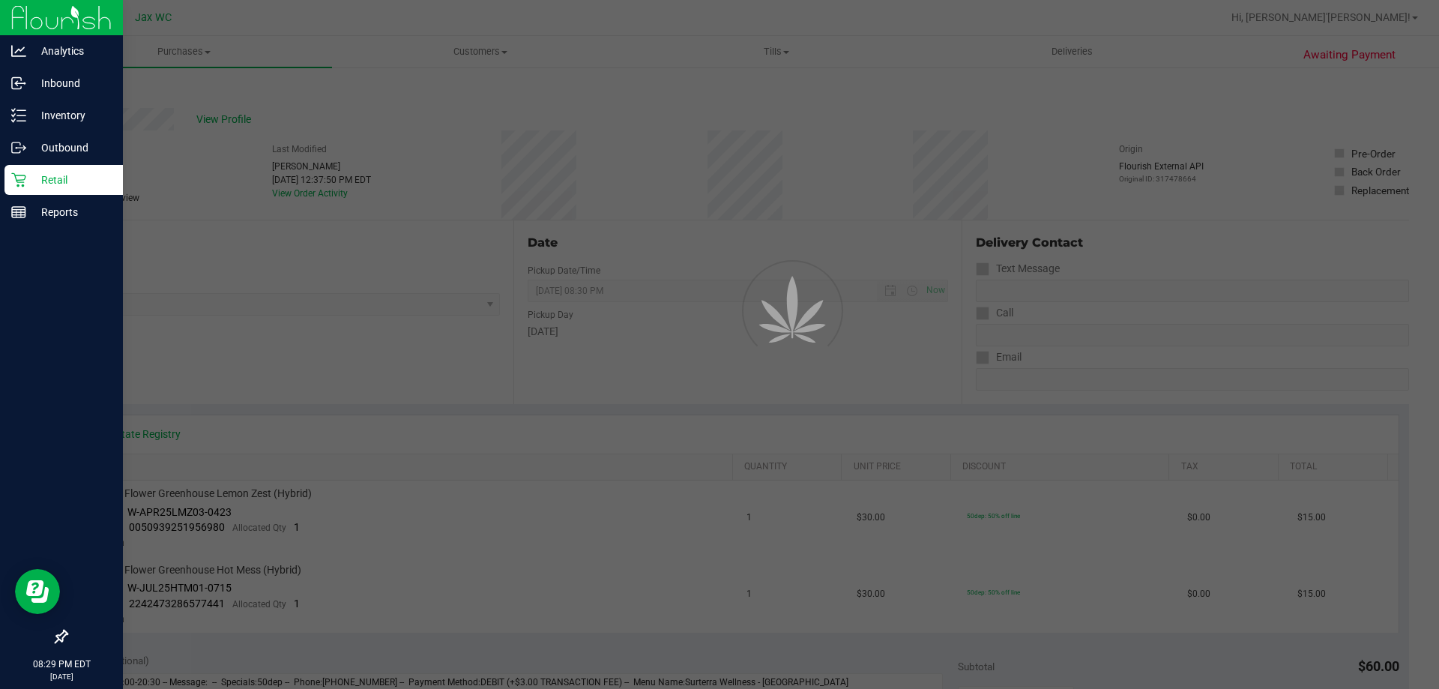  What do you see at coordinates (61, 664) in the screenshot?
I see `p: 08:29 PM EDT` at bounding box center [61, 664].